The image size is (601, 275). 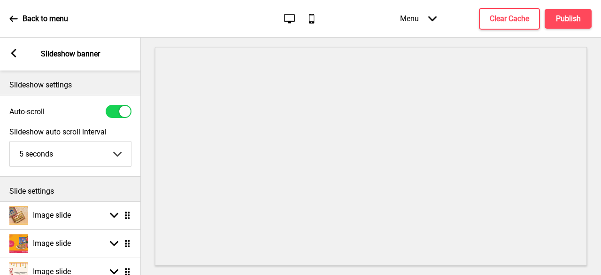 I want to click on h4: Clear Cache, so click(x=509, y=19).